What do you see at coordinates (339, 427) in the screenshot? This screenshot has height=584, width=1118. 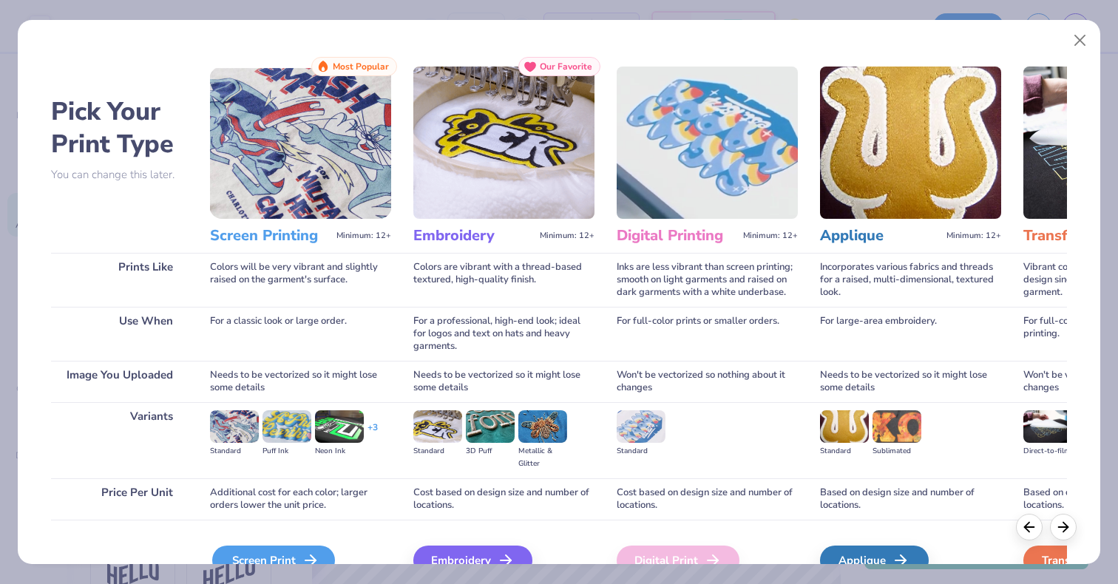 I see `img: Neon Ink` at bounding box center [339, 427].